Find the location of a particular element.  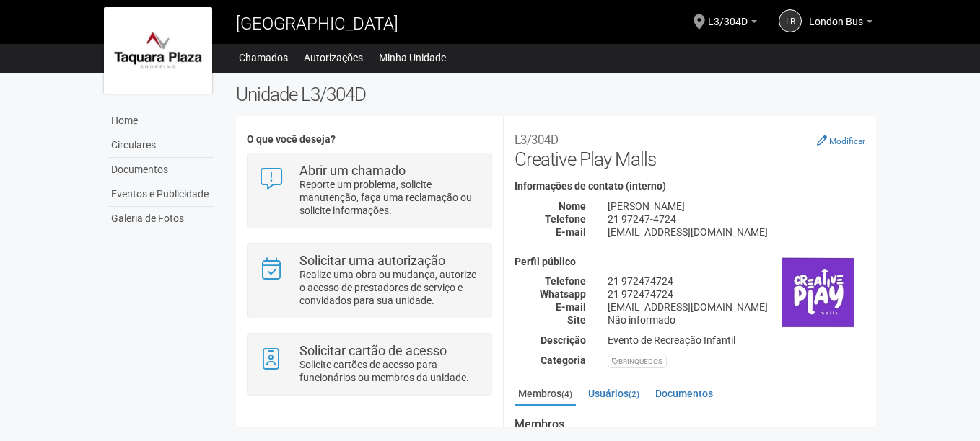

strong: Abrir um chamado is located at coordinates (352, 170).